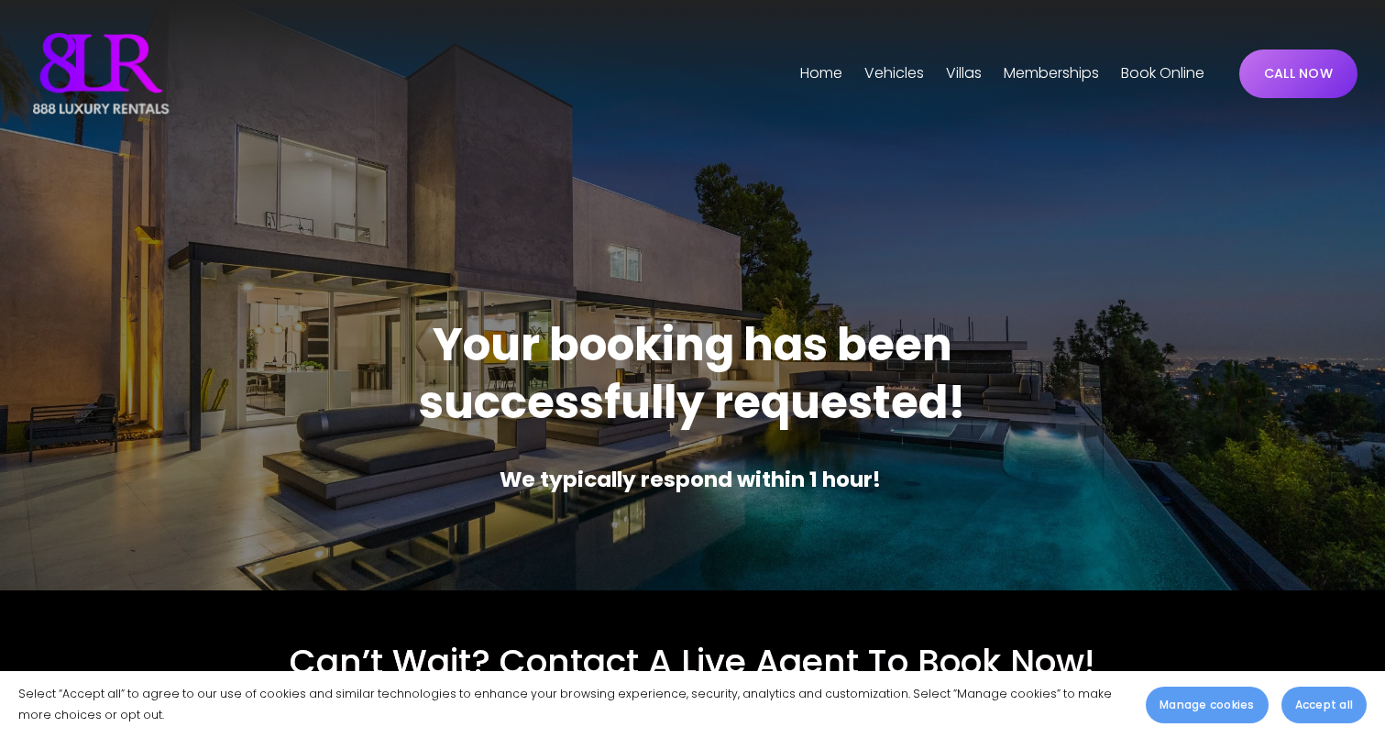  Describe the element at coordinates (1298, 73) in the screenshot. I see `a: CALL NOW` at that location.